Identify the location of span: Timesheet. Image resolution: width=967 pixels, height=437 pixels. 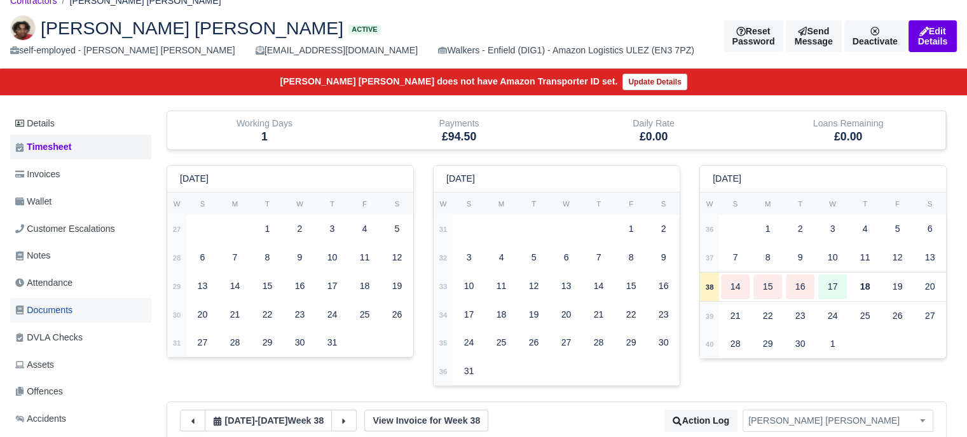
(43, 147).